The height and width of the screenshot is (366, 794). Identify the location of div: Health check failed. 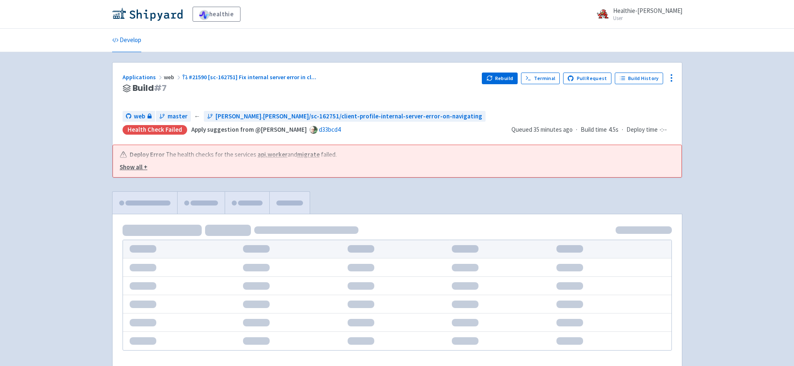
(155, 130).